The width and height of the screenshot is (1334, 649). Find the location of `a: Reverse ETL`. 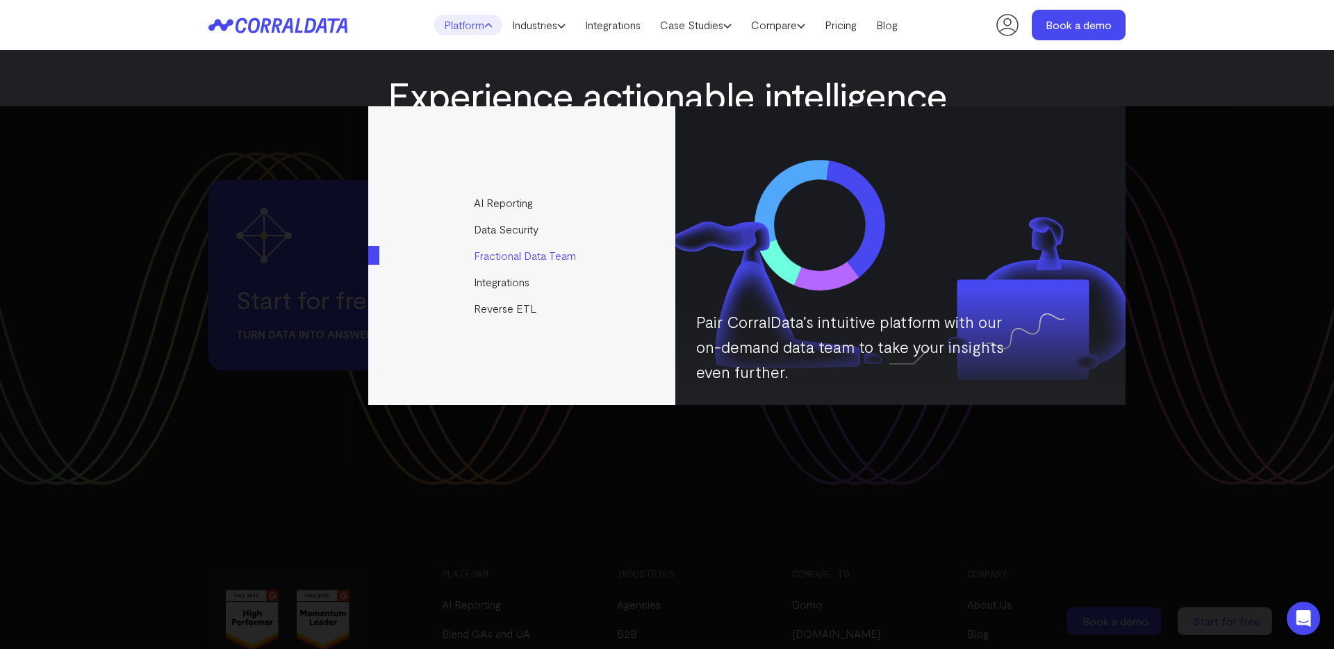

a: Reverse ETL is located at coordinates (523, 309).